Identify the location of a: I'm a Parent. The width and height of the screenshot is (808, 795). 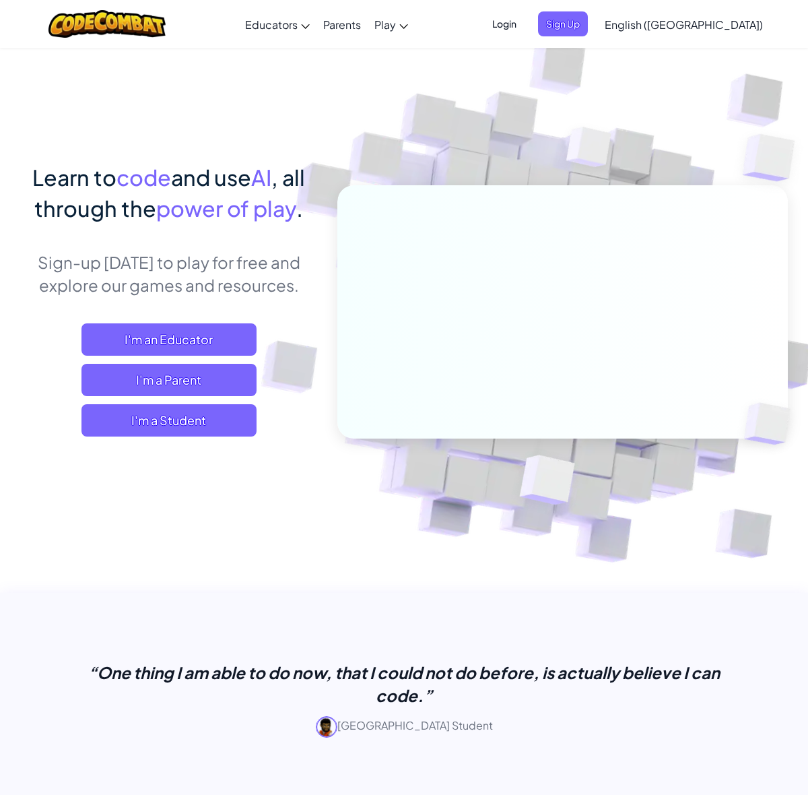
(169, 380).